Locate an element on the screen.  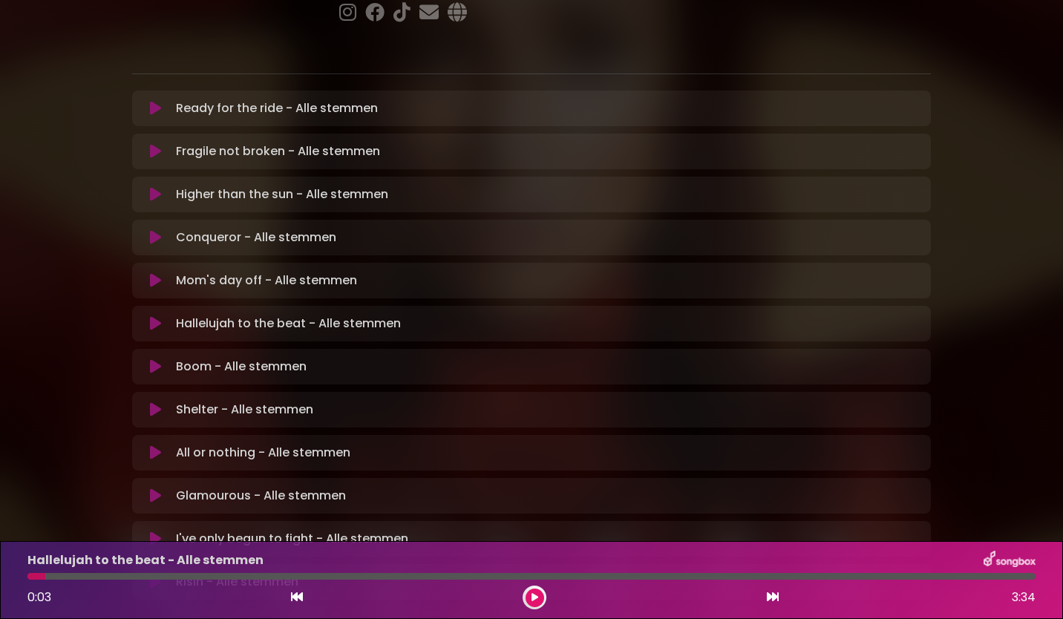
p: Boom - Alle stemmen is located at coordinates (241, 367).